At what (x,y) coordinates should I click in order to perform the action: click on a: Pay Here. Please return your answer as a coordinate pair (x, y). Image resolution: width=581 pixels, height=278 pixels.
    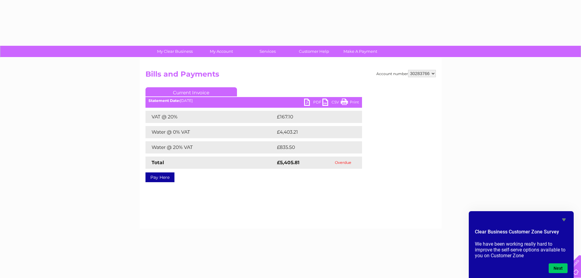
    Looking at the image, I should click on (160, 177).